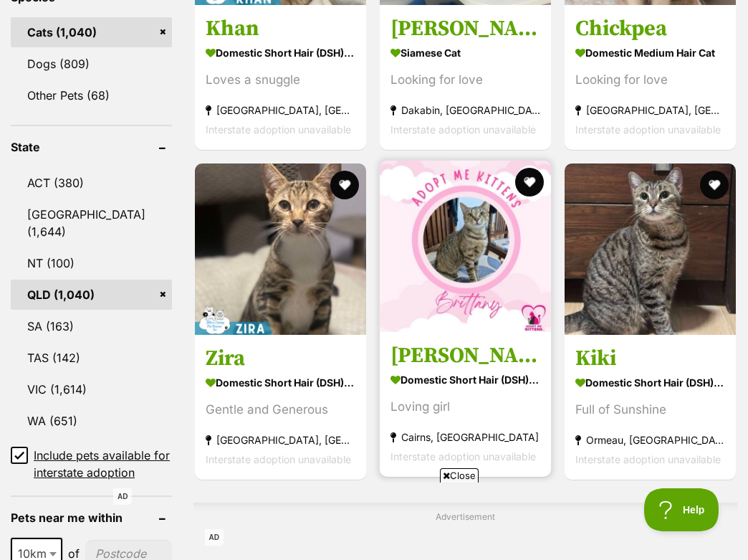  I want to click on strong: Siamese Cat, so click(465, 52).